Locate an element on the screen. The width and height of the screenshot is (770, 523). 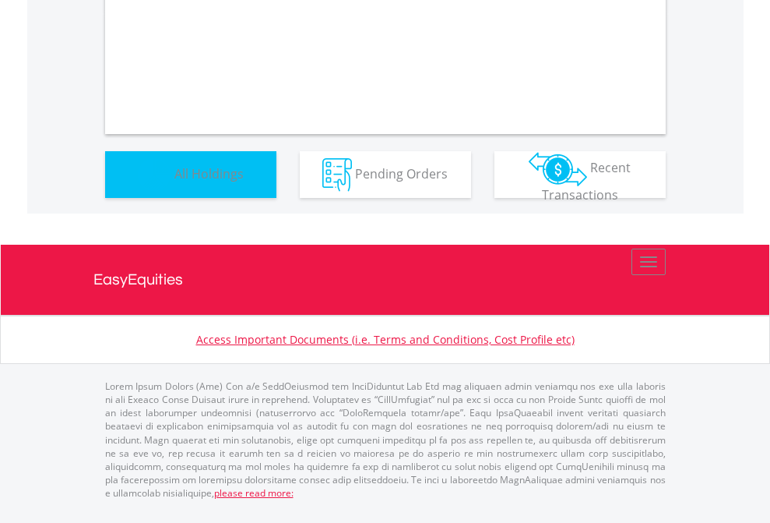
button: All Holdings is located at coordinates (191, 174).